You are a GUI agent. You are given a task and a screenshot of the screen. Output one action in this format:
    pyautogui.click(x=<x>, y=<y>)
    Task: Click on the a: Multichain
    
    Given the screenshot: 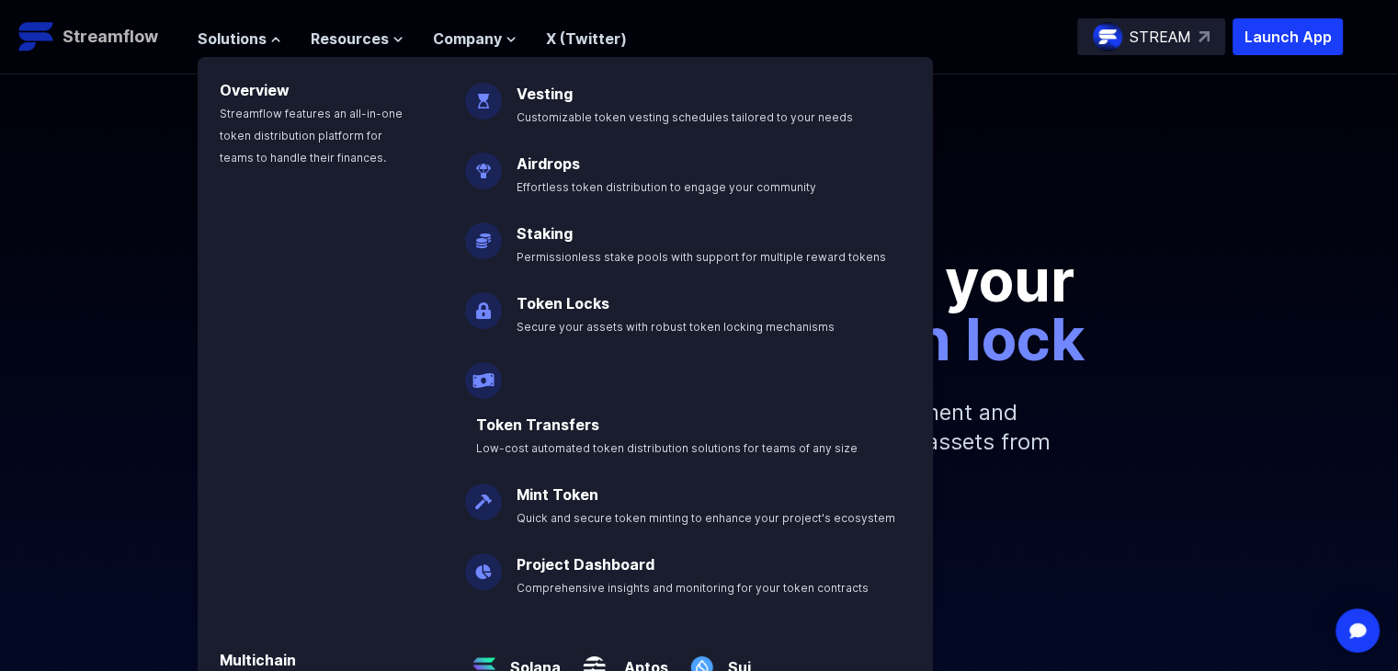 What is the action you would take?
    pyautogui.click(x=257, y=660)
    